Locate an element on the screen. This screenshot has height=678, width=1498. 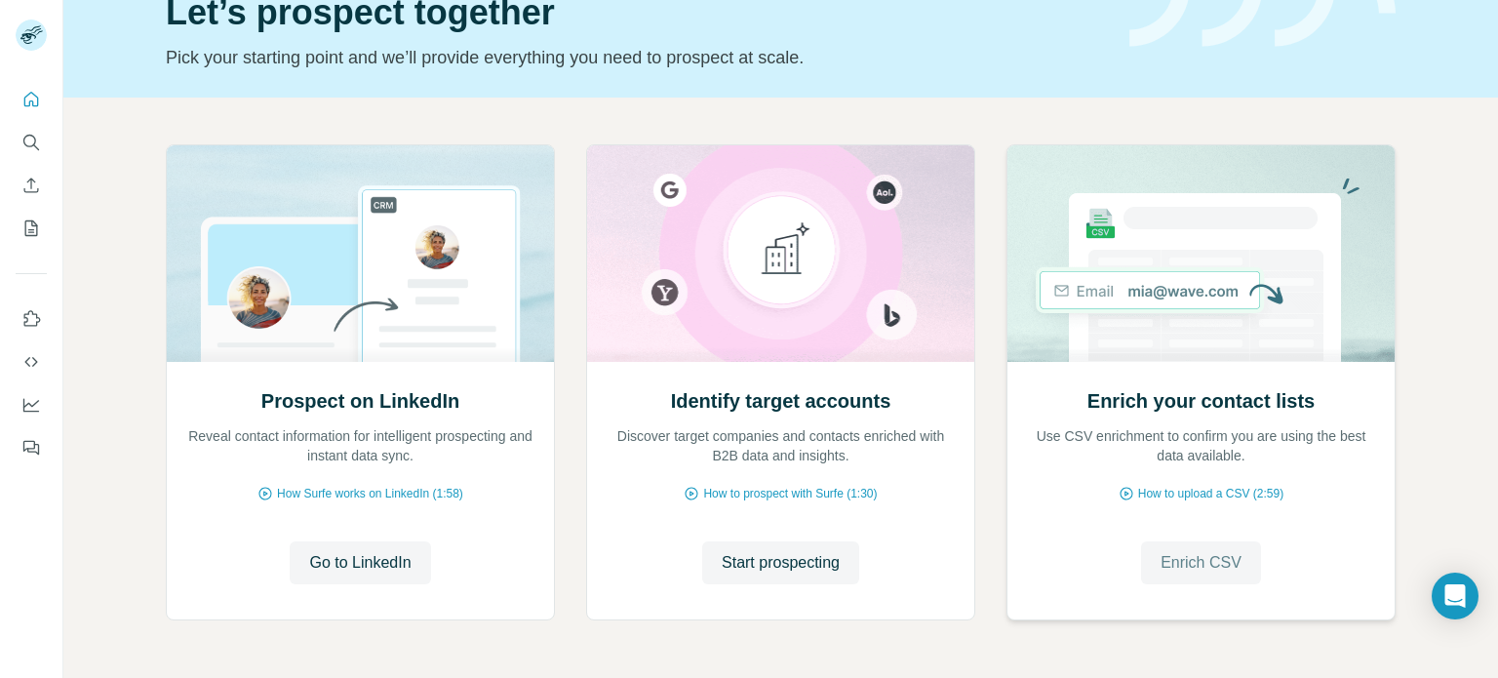
button: Dashboard is located at coordinates (31, 405).